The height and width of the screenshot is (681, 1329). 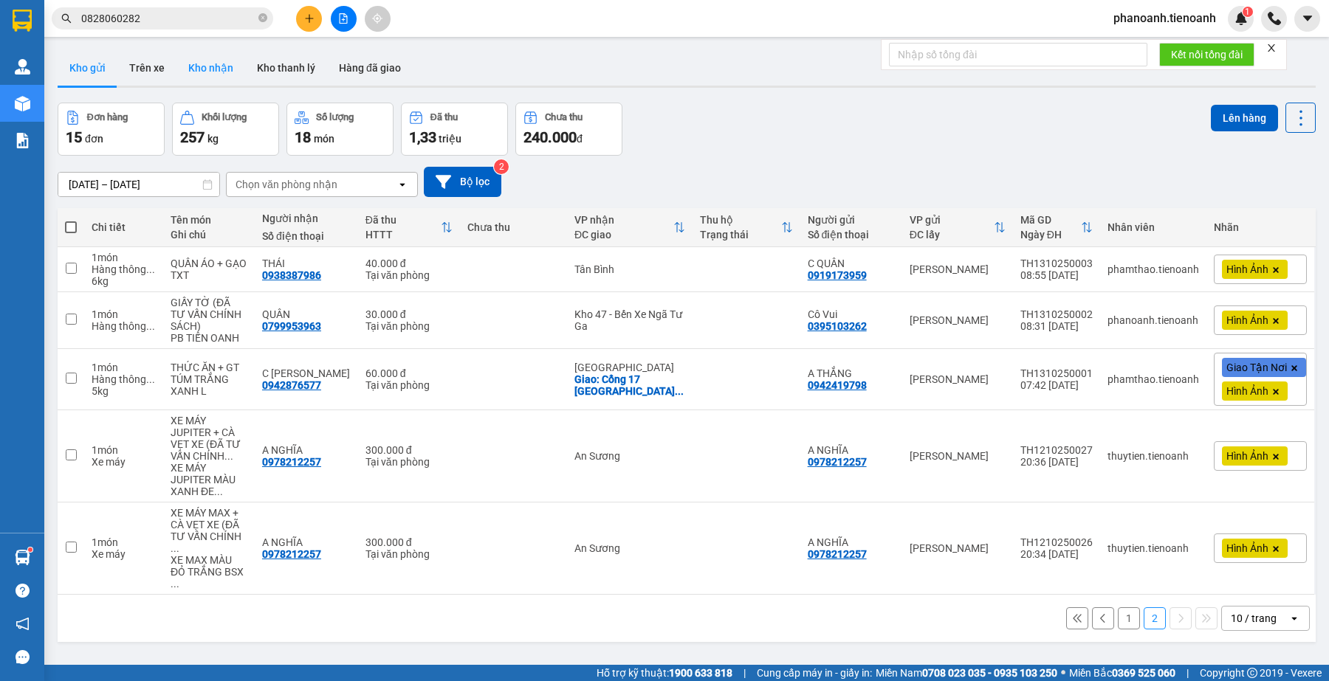 I want to click on div: Nhân viên, so click(x=1153, y=227).